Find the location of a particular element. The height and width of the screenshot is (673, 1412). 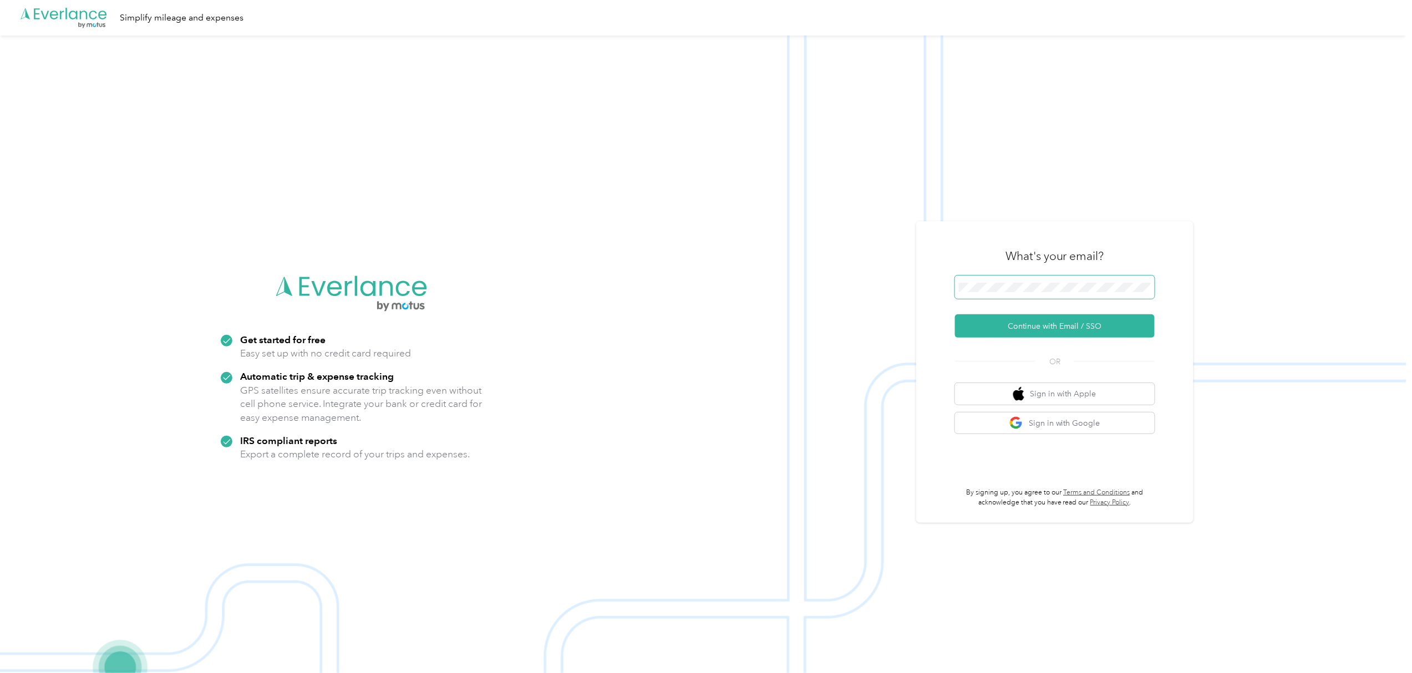

a: Privacy Policy is located at coordinates (1109, 502).